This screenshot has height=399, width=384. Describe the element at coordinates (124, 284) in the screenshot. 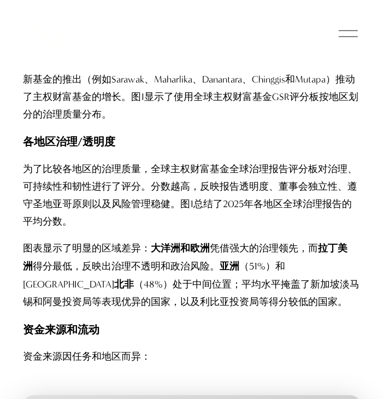

I see `font: 北非` at that location.